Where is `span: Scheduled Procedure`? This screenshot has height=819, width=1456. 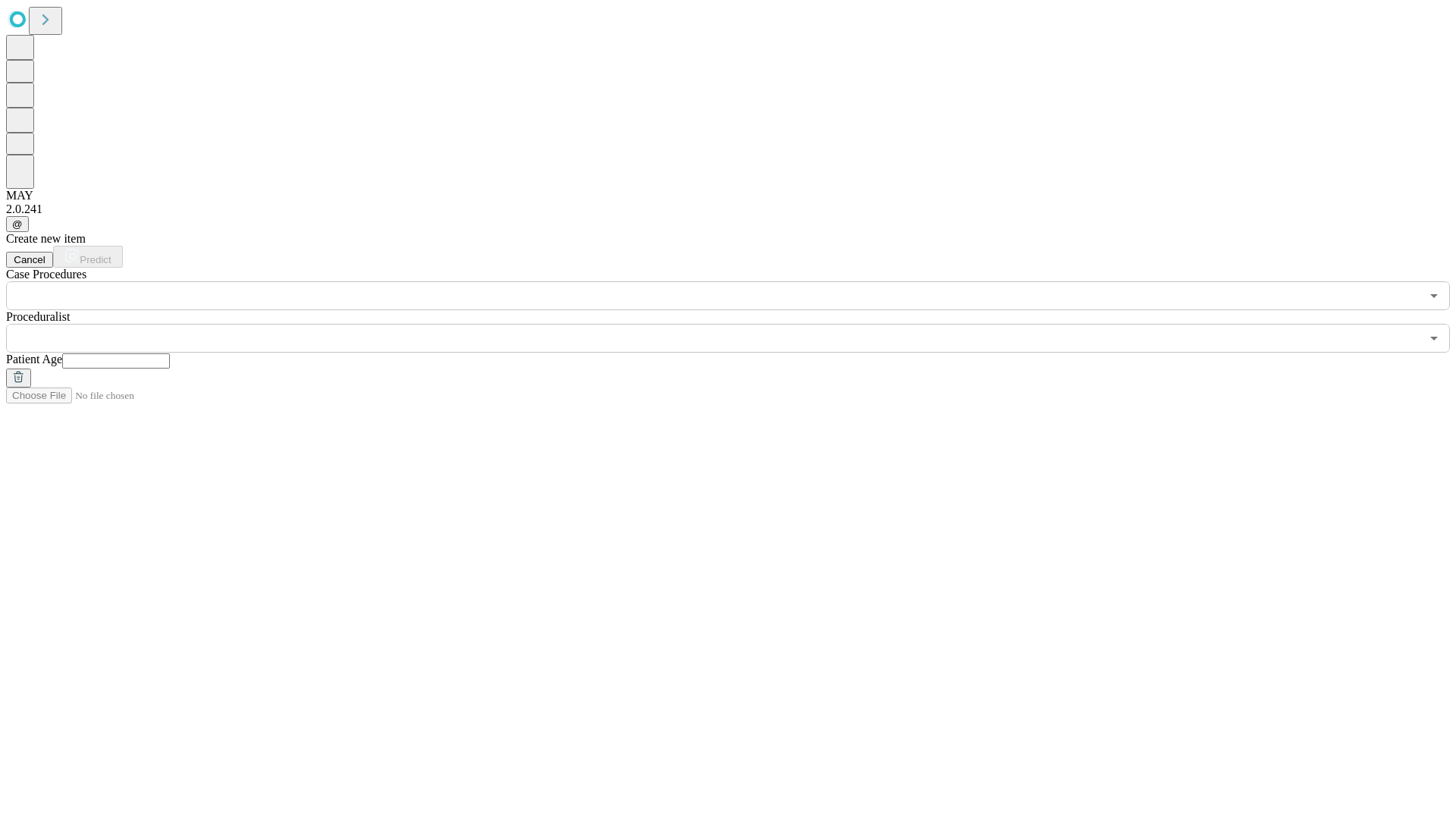 span: Scheduled Procedure is located at coordinates (46, 274).